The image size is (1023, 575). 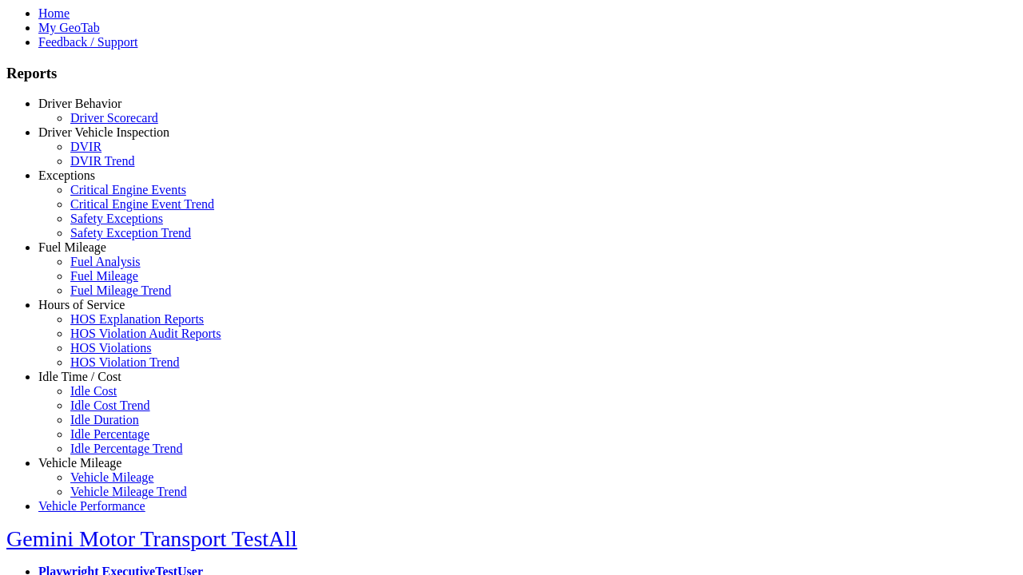 What do you see at coordinates (121, 290) in the screenshot?
I see `a: Fuel Mileage Trend` at bounding box center [121, 290].